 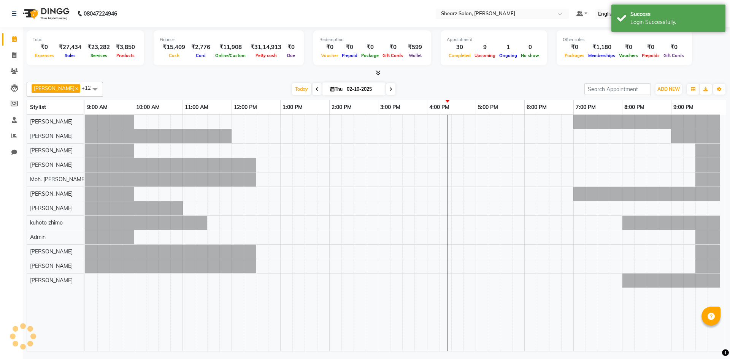 What do you see at coordinates (485, 47) in the screenshot?
I see `div: 9` at bounding box center [485, 47].